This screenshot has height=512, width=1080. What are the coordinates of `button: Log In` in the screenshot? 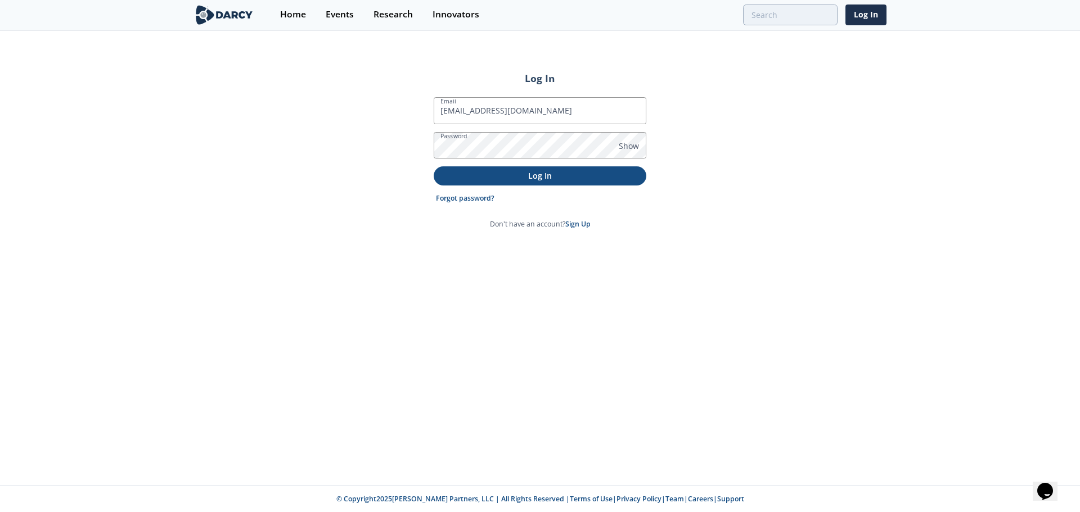 It's located at (540, 176).